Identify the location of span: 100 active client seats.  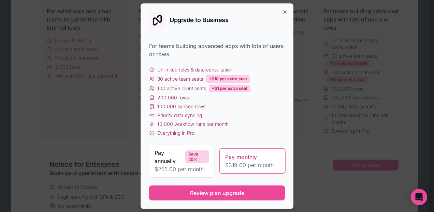
(181, 89).